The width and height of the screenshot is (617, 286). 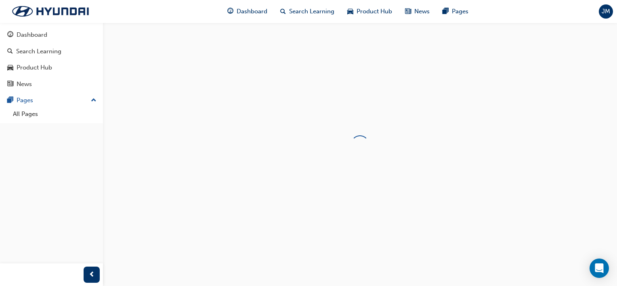 I want to click on a: guage-iconDashboard, so click(x=247, y=11).